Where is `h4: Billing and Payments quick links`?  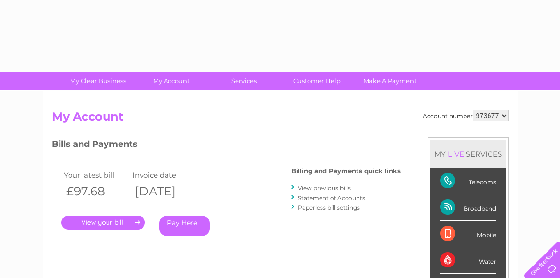
h4: Billing and Payments quick links is located at coordinates (346, 171).